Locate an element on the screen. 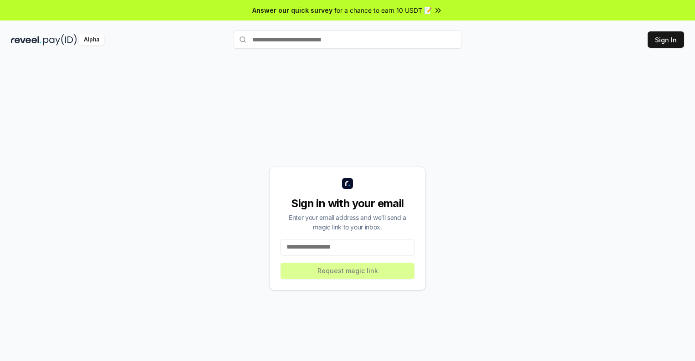  span: Answer our quick survey is located at coordinates (293, 10).